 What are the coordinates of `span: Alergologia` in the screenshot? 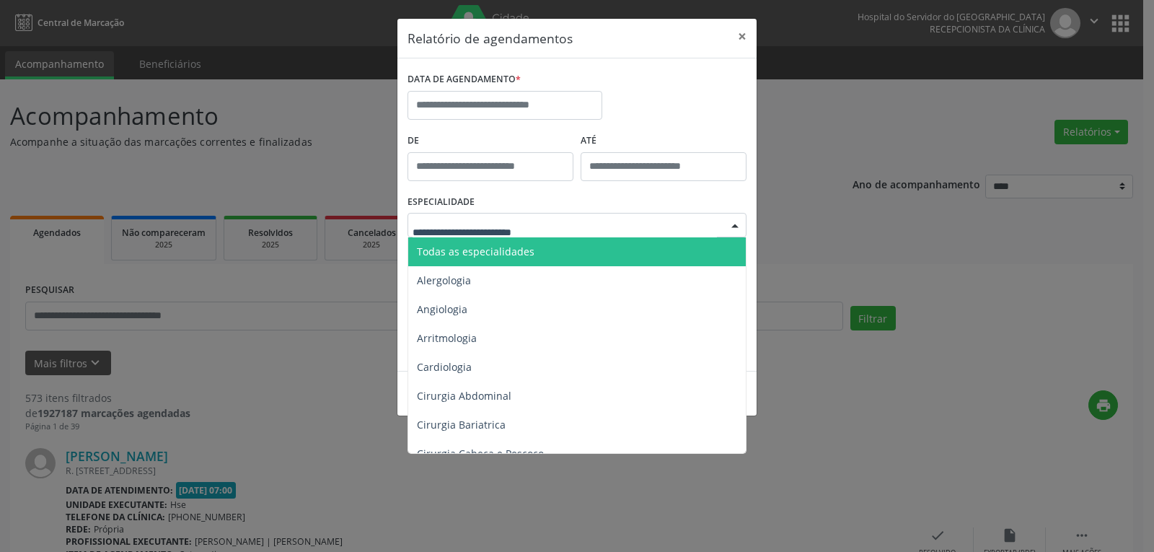 It's located at (443, 280).